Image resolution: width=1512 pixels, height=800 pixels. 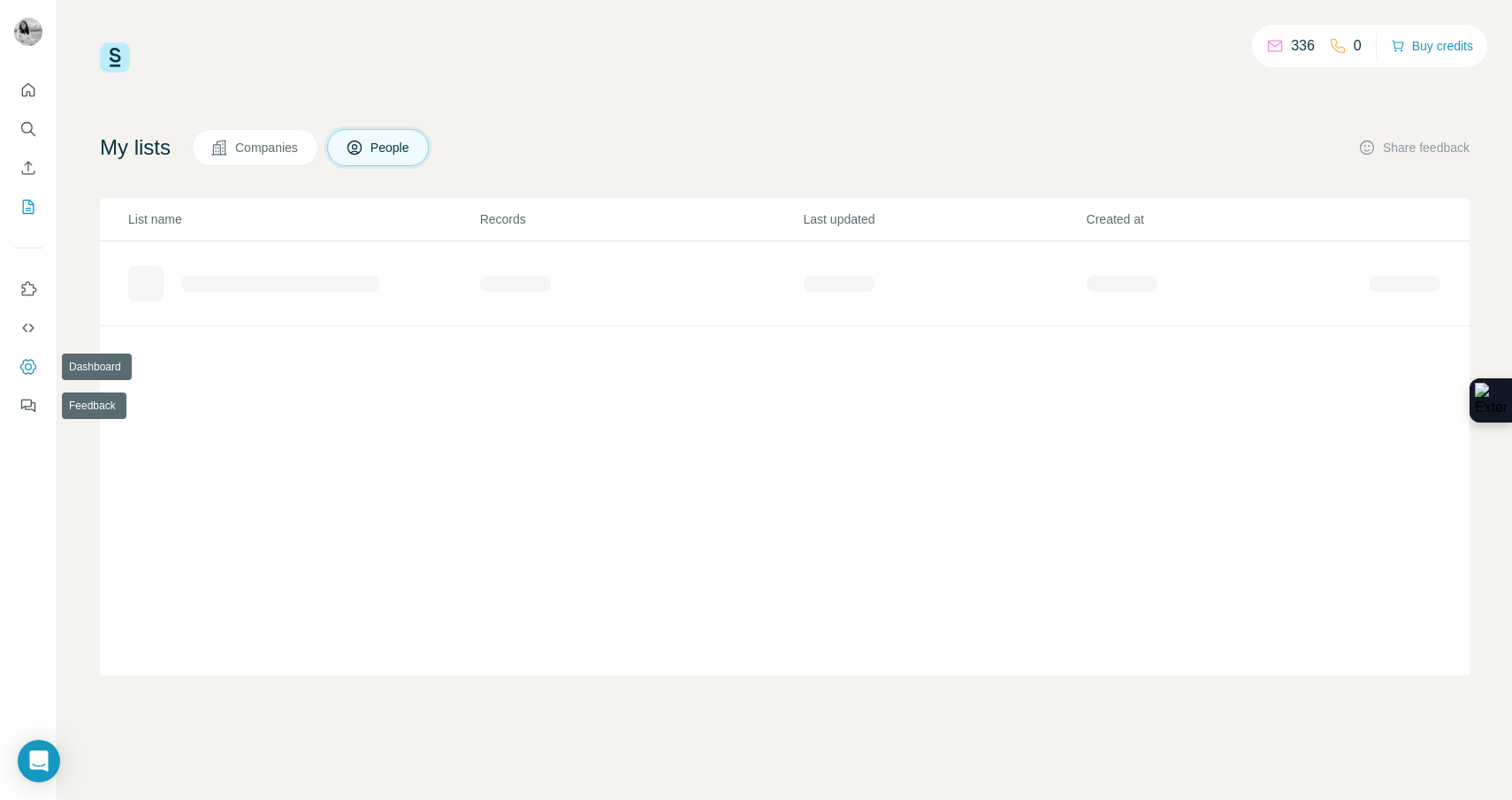 I want to click on button: My lists, so click(x=28, y=207).